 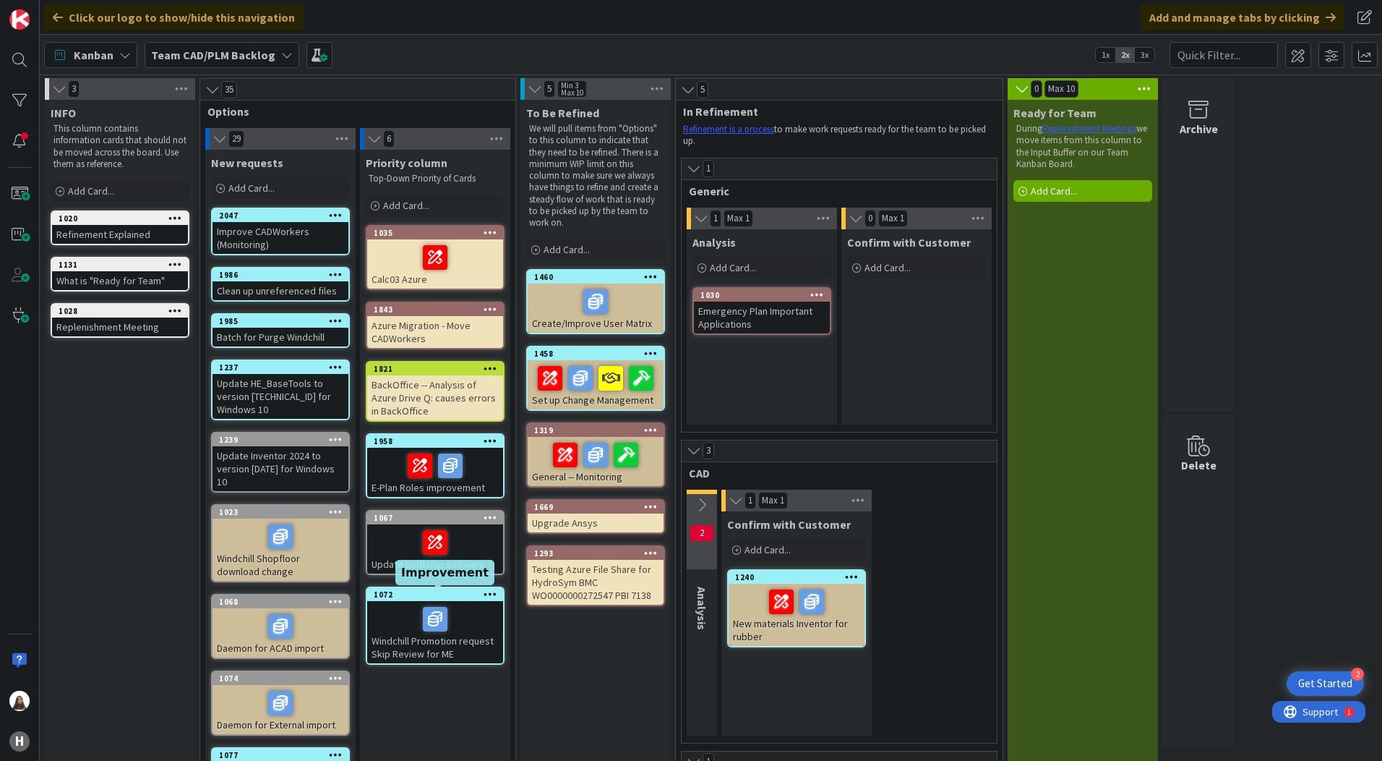 What do you see at coordinates (435, 257) in the screenshot?
I see `a: 1035Calc03 Azure` at bounding box center [435, 257].